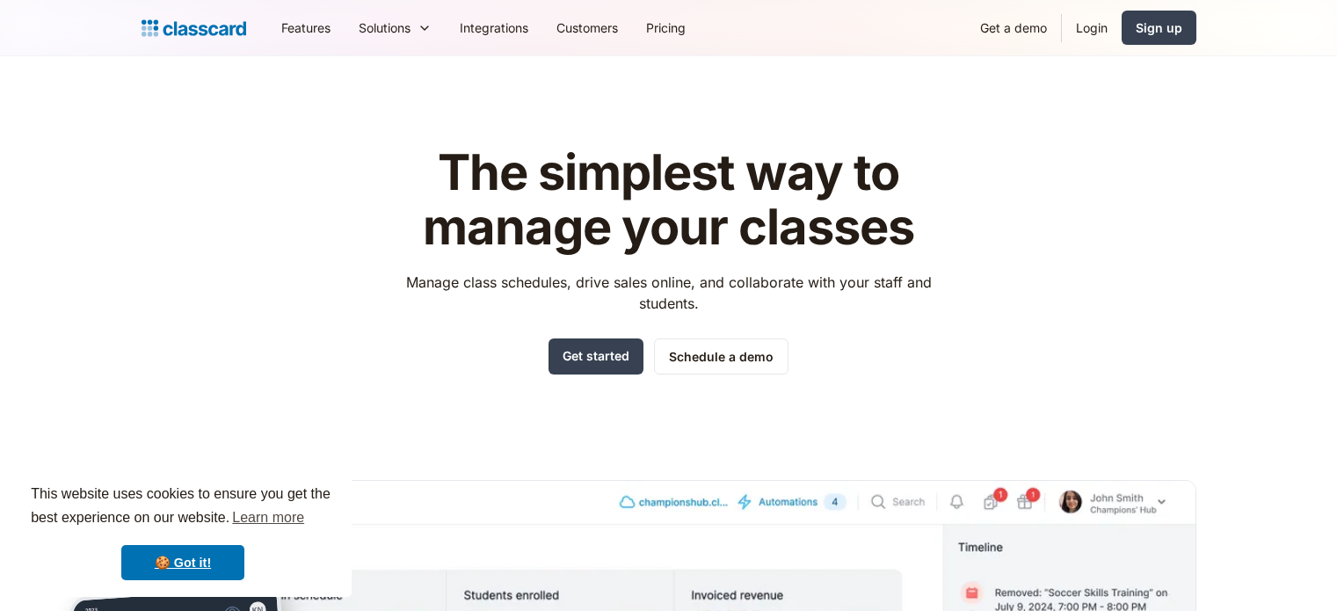  Describe the element at coordinates (193, 28) in the screenshot. I see `a: home` at that location.